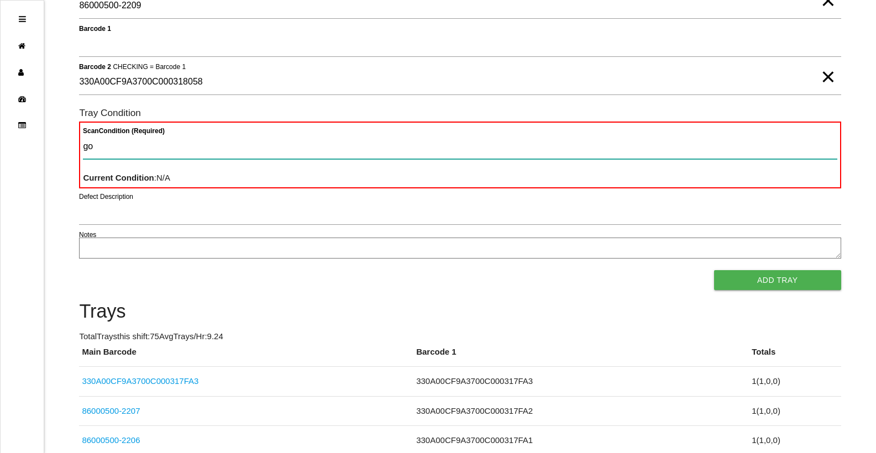 The image size is (876, 453). What do you see at coordinates (140, 381) in the screenshot?
I see `a: 330A00CF9A3700C000317FA3` at bounding box center [140, 381].